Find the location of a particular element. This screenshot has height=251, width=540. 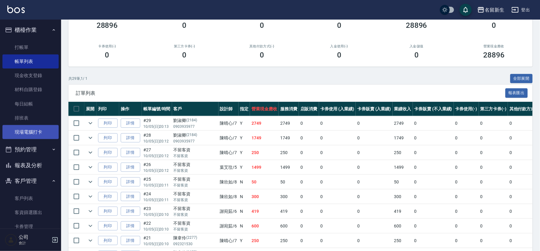

th: 卡券販賣 (入業績) is located at coordinates (374, 109).